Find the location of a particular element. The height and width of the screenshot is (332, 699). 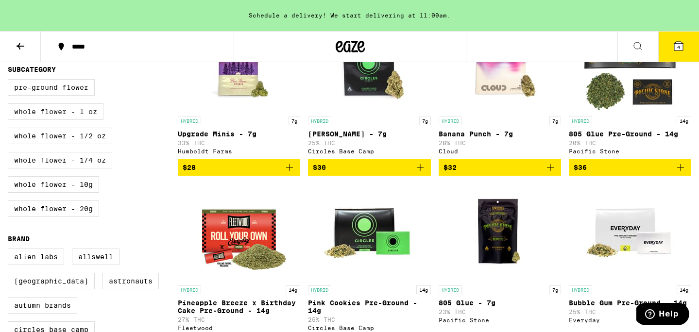

p: 28% THC is located at coordinates (500, 143).